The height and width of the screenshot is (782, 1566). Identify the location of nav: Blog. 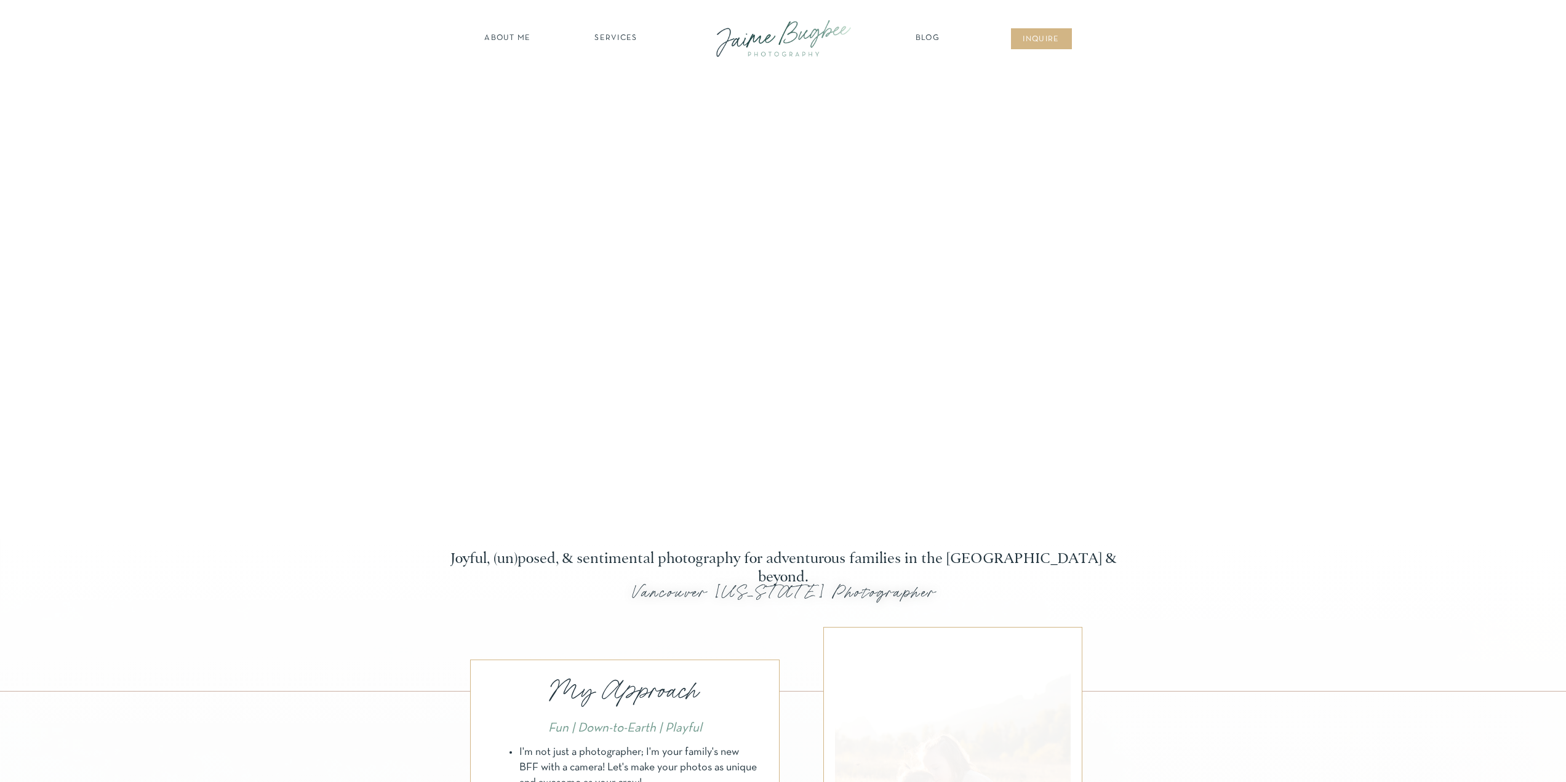
(928, 39).